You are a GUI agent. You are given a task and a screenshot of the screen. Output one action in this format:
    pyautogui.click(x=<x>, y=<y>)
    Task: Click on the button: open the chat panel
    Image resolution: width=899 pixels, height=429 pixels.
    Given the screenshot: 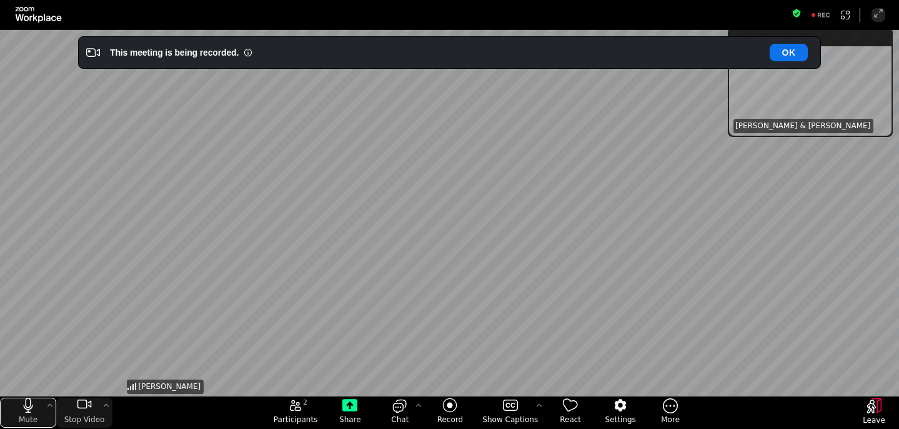 What is the action you would take?
    pyautogui.click(x=400, y=412)
    